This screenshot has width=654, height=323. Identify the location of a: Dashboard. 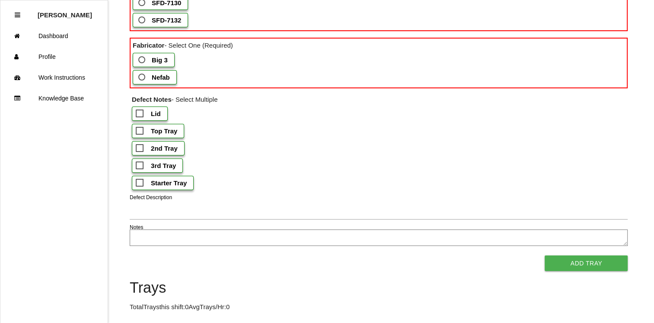
(54, 36).